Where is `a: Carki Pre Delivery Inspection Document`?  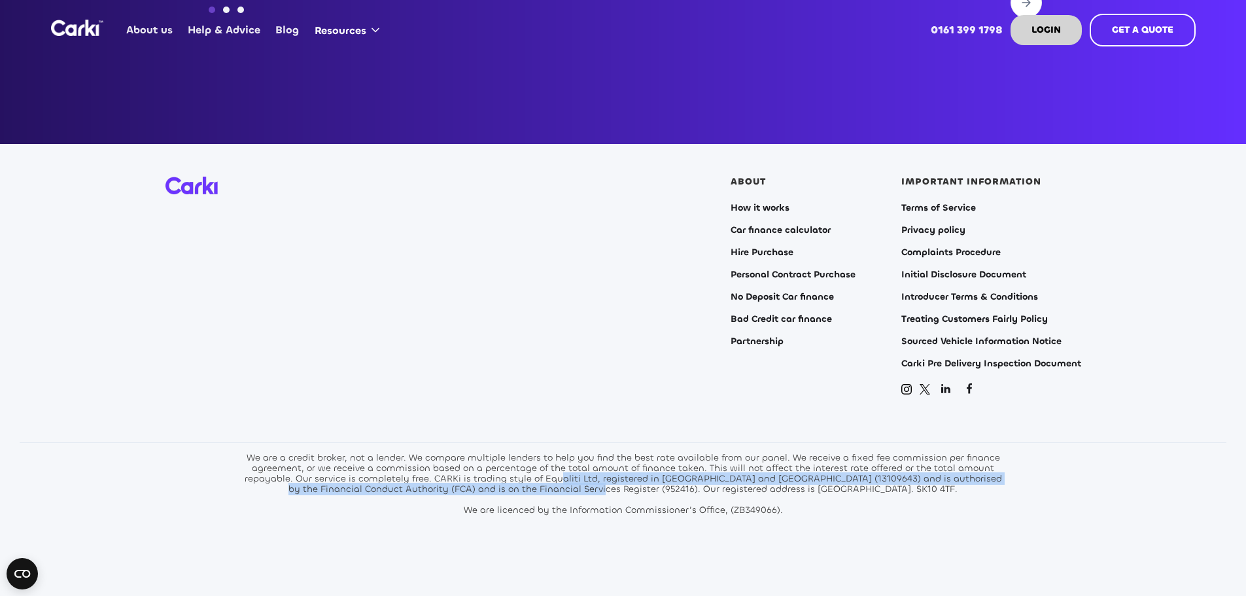
a: Carki Pre Delivery Inspection Document is located at coordinates (991, 364).